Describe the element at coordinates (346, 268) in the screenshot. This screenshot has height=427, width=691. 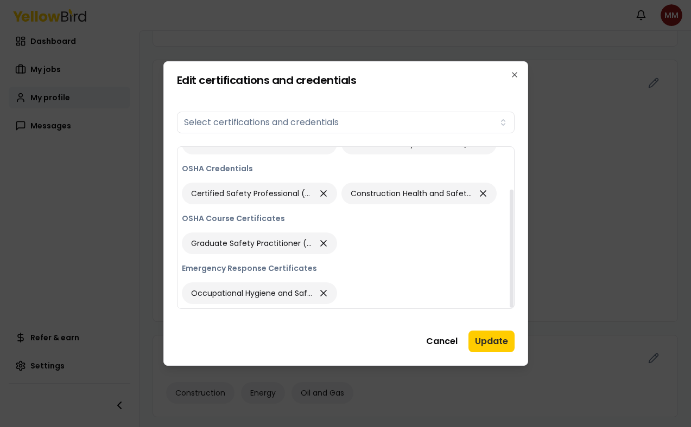
I see `p: Emergency Response Certificates` at that location.